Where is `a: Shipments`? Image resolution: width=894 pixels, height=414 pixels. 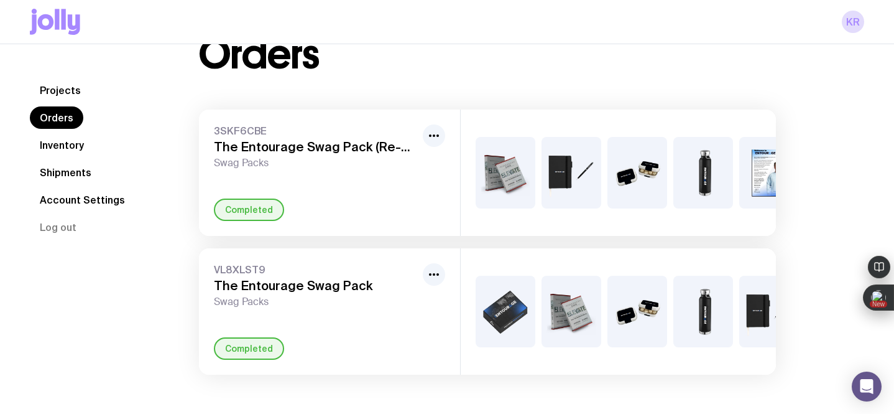
a: Shipments is located at coordinates (65, 172).